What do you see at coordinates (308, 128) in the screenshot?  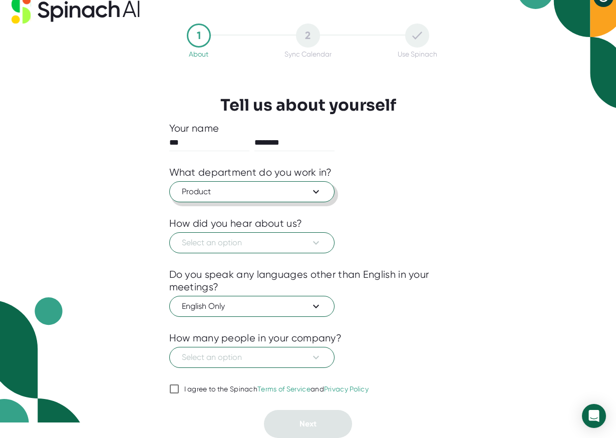 I see `div: Your name` at bounding box center [308, 128].